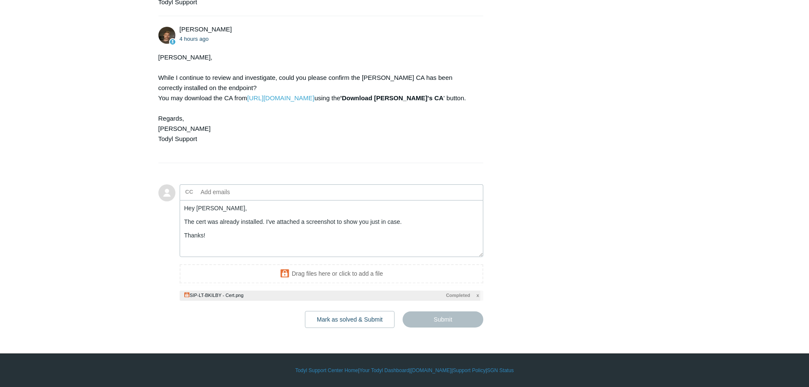 The width and height of the screenshot is (809, 387). I want to click on input: Add emails, so click(243, 192).